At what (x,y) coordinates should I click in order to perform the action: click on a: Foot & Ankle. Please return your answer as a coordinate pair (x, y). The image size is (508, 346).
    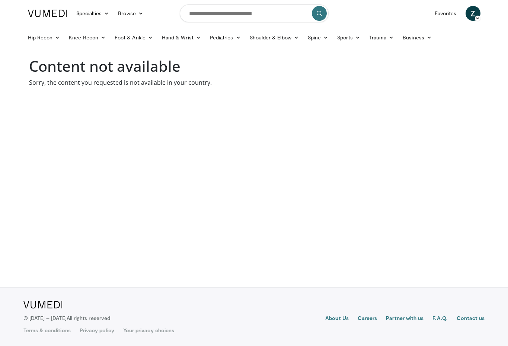
    Looking at the image, I should click on (134, 38).